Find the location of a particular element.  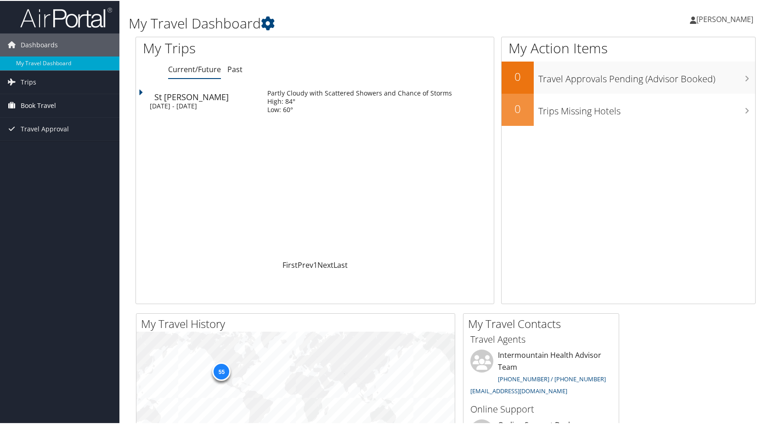

div: Low: 60° is located at coordinates (360, 109).